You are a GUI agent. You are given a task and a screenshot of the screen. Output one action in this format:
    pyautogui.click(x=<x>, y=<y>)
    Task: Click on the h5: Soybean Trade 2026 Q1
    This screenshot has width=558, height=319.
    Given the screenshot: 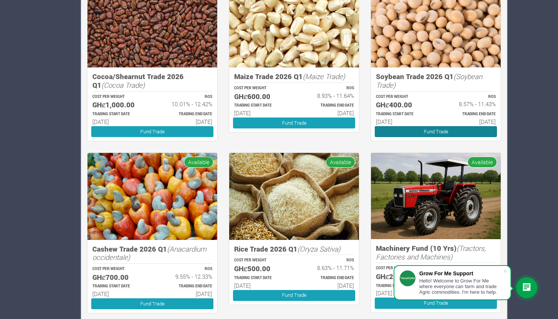 What is the action you would take?
    pyautogui.click(x=436, y=81)
    